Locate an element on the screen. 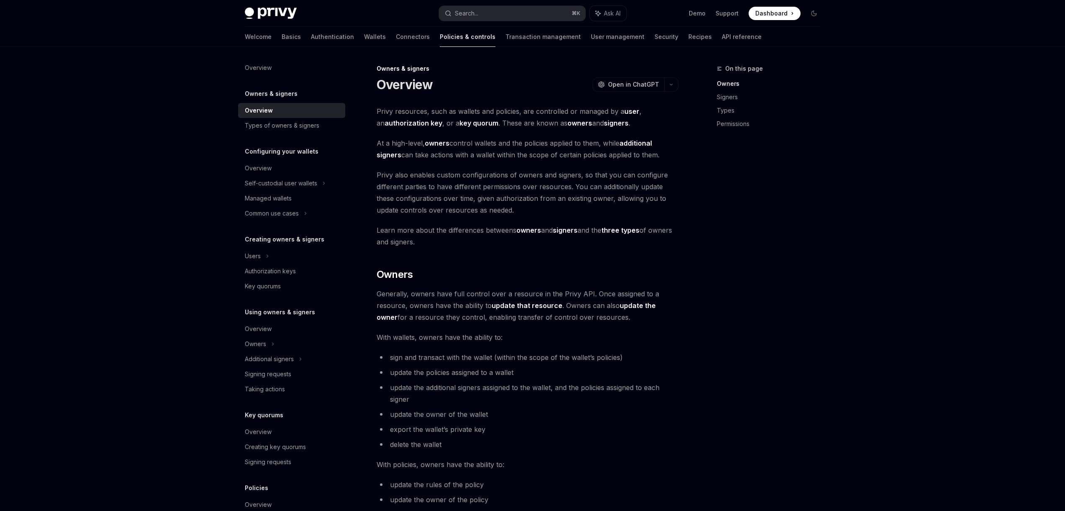  span: update the additional signers assigned to the wallet, and the policies assigned to each signer is located at coordinates (525, 393).